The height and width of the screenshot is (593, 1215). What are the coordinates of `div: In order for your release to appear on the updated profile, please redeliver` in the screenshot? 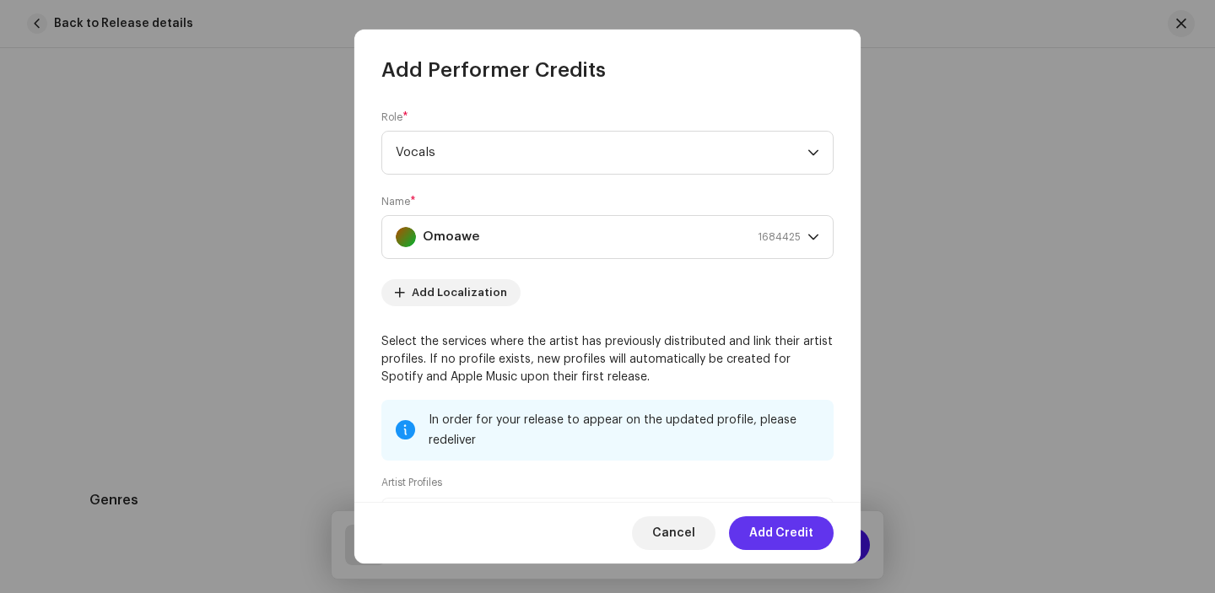 It's located at (624, 430).